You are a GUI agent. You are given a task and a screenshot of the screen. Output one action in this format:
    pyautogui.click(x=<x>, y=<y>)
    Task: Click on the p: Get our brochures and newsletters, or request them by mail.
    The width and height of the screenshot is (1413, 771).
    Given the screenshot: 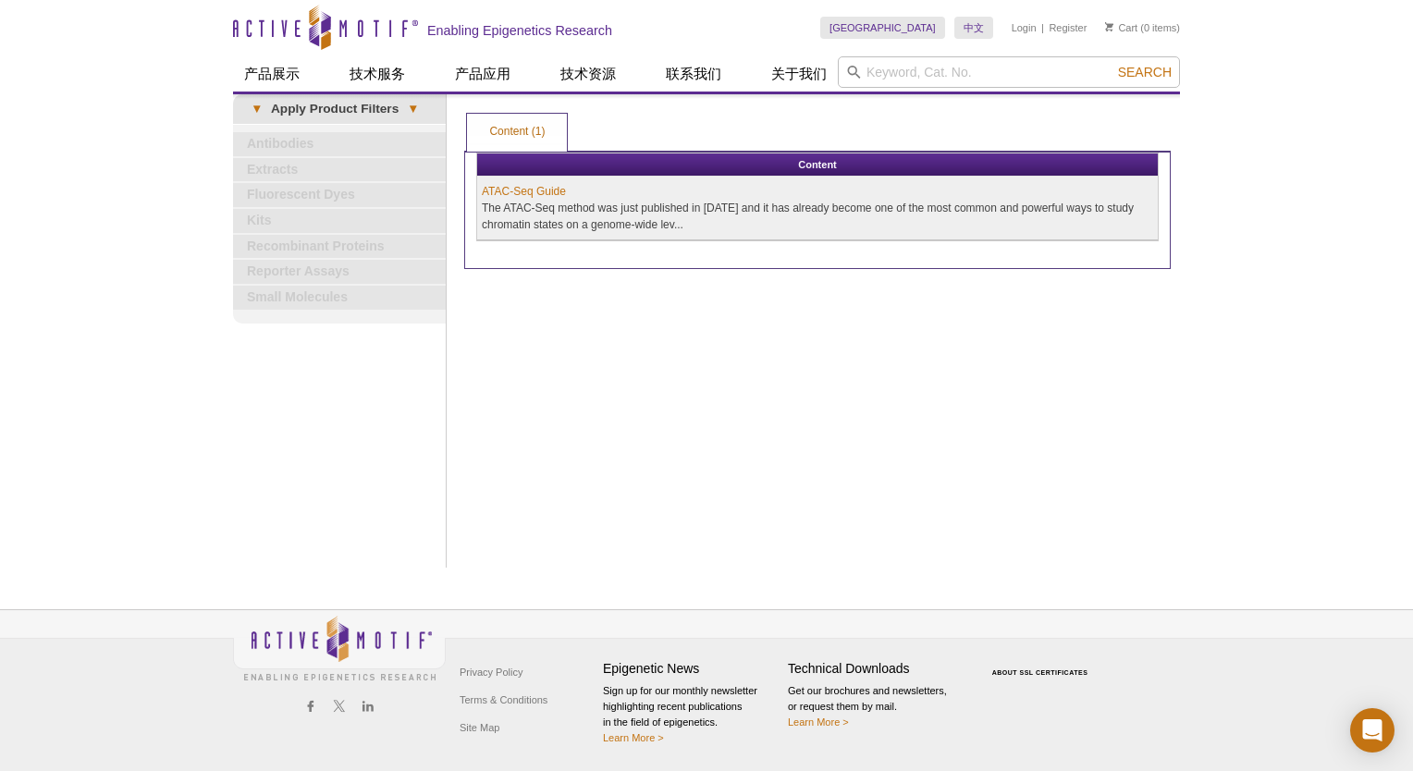 What is the action you would take?
    pyautogui.click(x=876, y=706)
    